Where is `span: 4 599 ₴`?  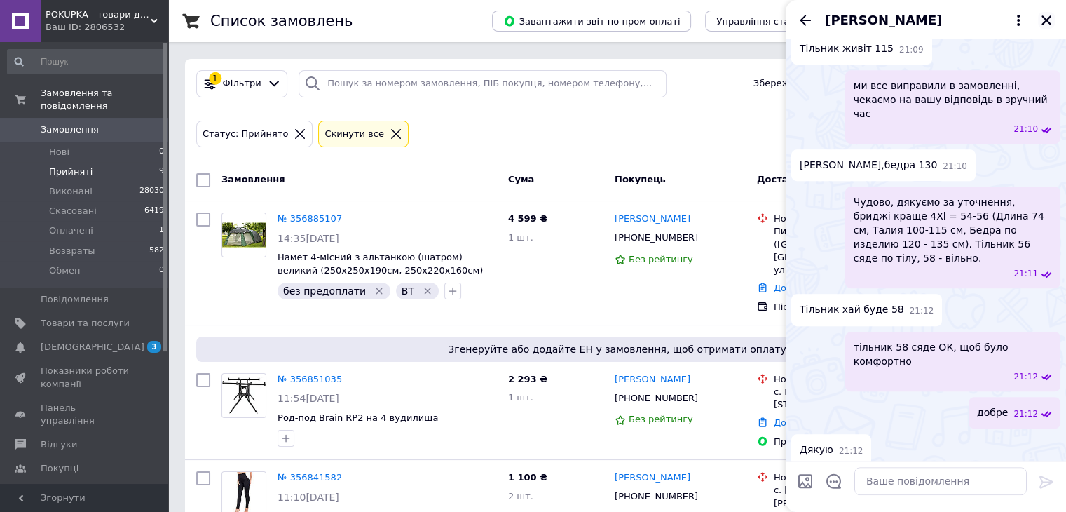
span: 4 599 ₴ is located at coordinates (528, 218).